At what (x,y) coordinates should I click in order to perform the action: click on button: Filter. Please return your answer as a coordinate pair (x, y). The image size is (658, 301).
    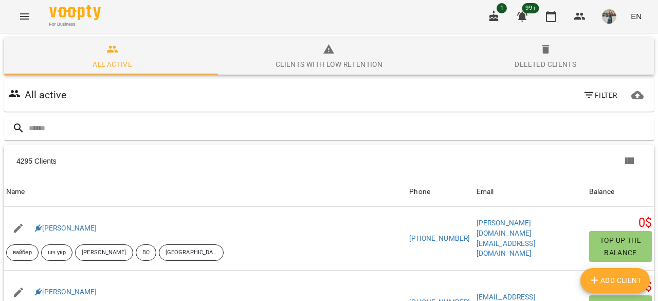
    Looking at the image, I should click on (600, 95).